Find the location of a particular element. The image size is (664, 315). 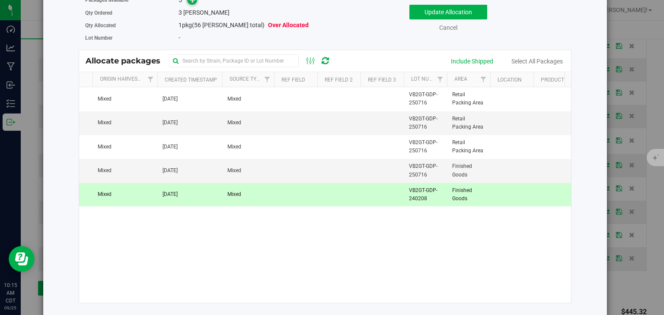

a: Location is located at coordinates (509, 80).